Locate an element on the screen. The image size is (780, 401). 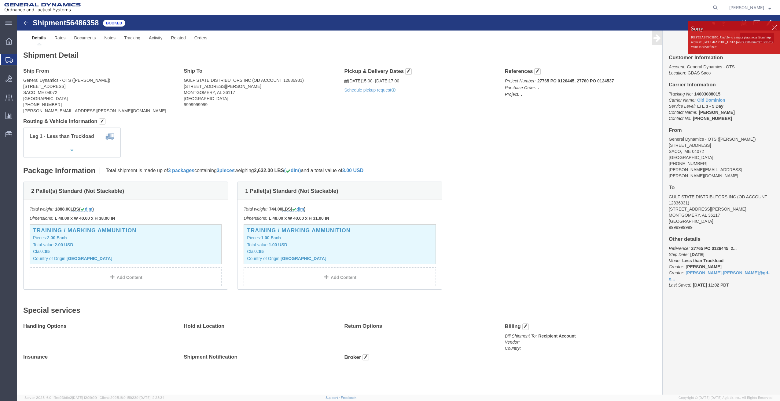
a: Support is located at coordinates (333, 398).